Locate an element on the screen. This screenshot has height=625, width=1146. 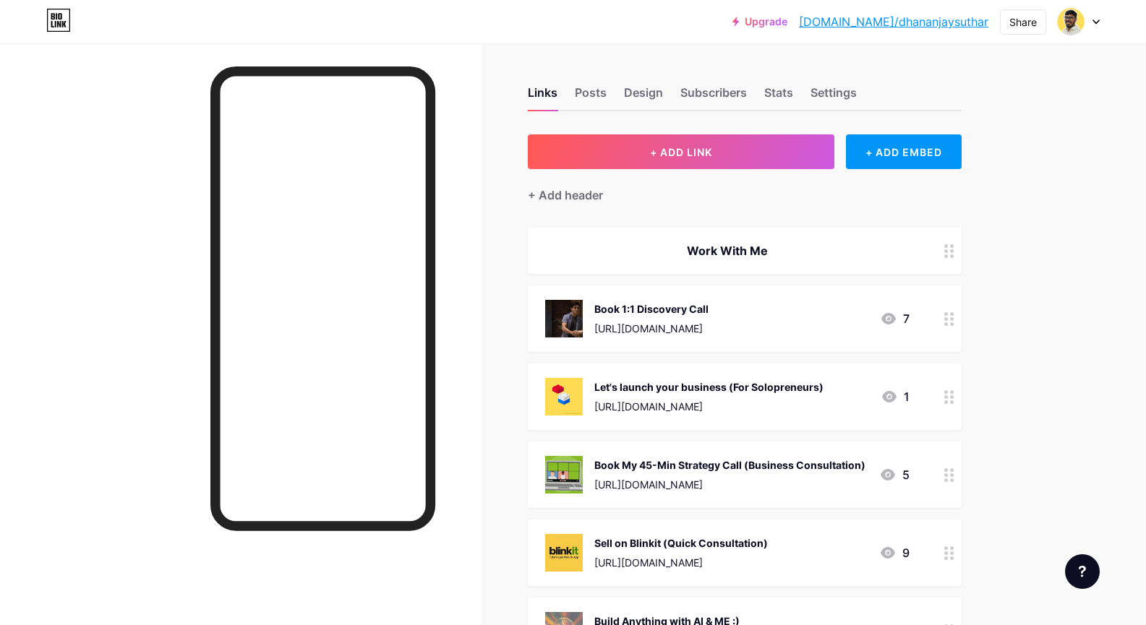
div: + ADD EMBED is located at coordinates (903, 152).